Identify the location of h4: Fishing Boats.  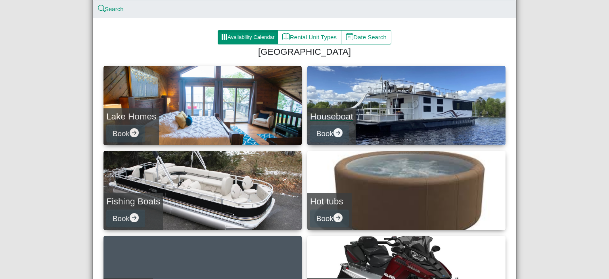
(133, 201).